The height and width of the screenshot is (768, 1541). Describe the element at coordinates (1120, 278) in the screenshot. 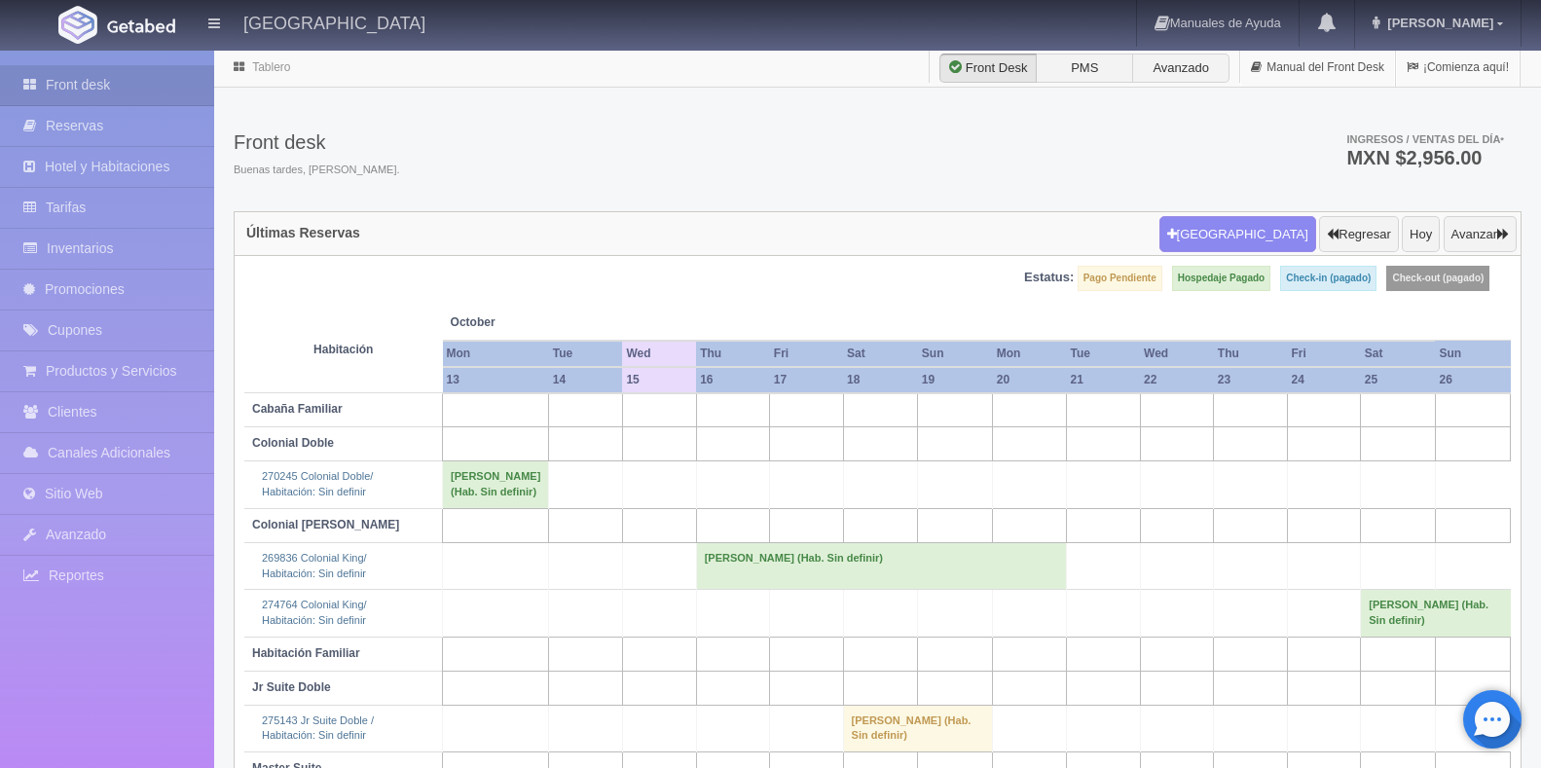

I see `label: Pago Pendiente` at that location.